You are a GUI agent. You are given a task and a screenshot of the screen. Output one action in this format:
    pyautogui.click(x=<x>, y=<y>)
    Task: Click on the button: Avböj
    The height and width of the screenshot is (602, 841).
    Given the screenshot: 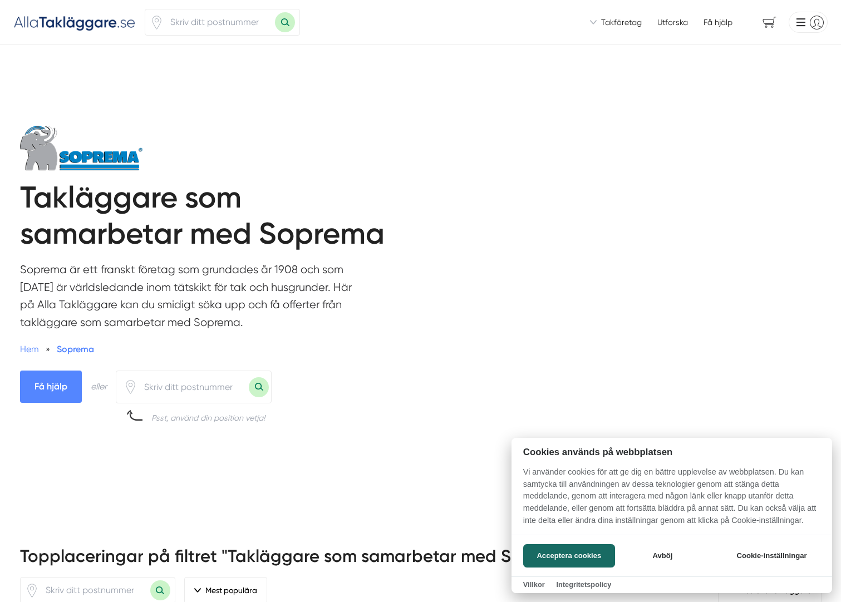 What is the action you would take?
    pyautogui.click(x=663, y=556)
    